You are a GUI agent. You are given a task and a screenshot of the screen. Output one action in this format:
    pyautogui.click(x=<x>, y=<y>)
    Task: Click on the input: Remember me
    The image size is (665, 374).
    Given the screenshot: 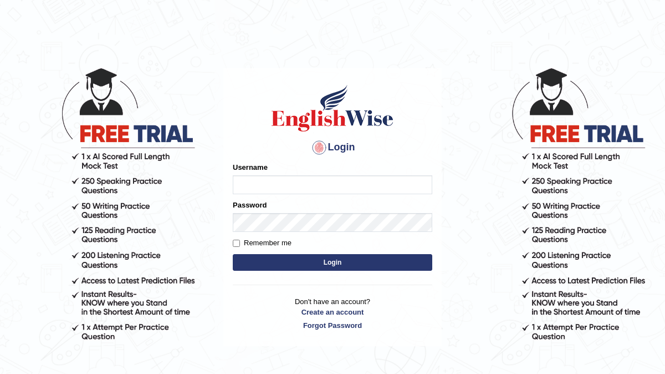 What is the action you would take?
    pyautogui.click(x=236, y=243)
    